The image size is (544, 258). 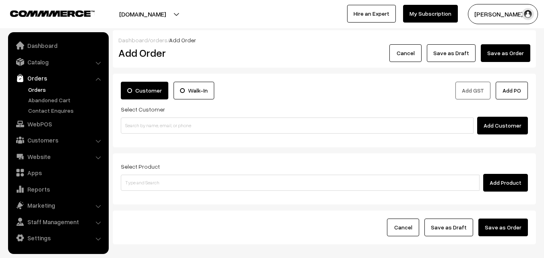 I want to click on a: WebPOS, so click(x=58, y=124).